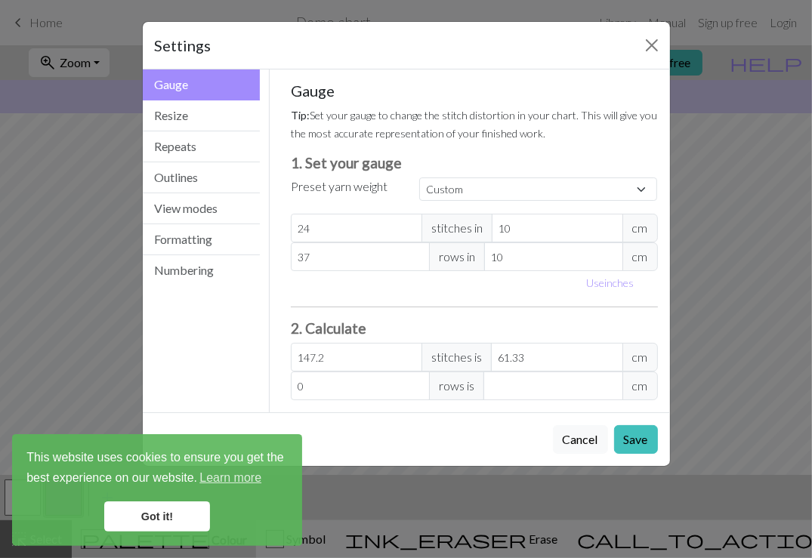 This screenshot has width=812, height=558. What do you see at coordinates (456, 386) in the screenshot?
I see `span: rows is` at bounding box center [456, 386].